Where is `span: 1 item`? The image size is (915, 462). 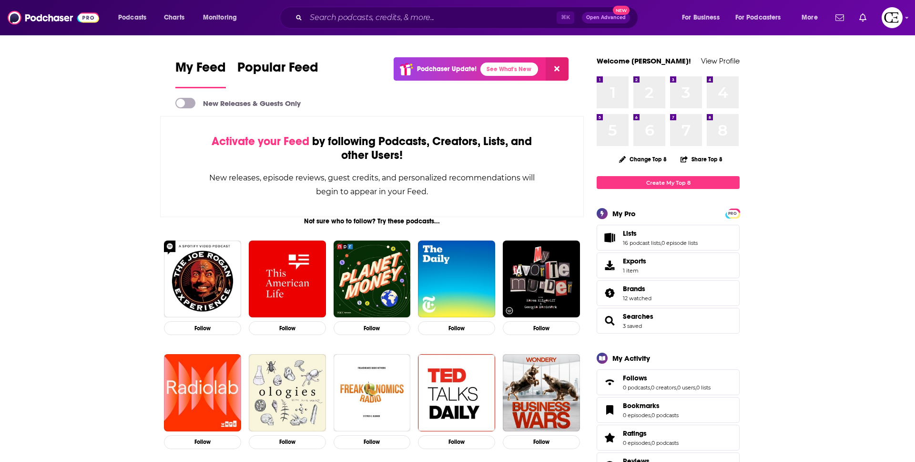
span: 1 item is located at coordinates (635, 270).